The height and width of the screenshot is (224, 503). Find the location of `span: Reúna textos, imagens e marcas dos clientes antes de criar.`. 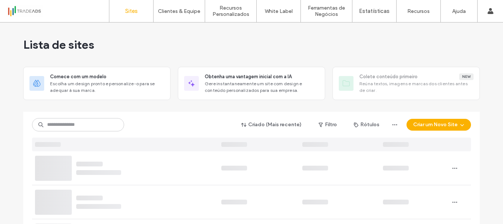

span: Reúna textos, imagens e marcas dos clientes antes de criar. is located at coordinates (416, 87).